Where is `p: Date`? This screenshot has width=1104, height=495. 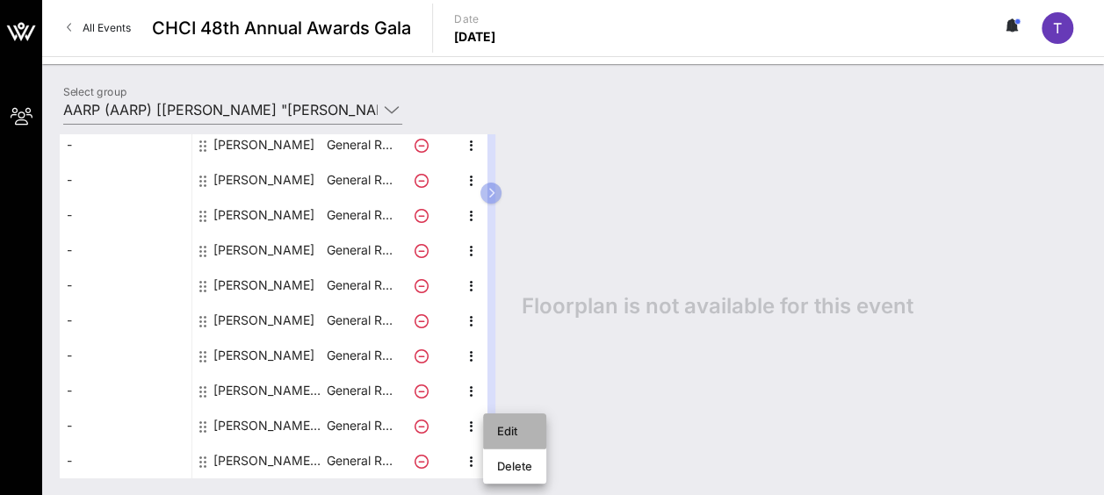
p: Date is located at coordinates (475, 19).